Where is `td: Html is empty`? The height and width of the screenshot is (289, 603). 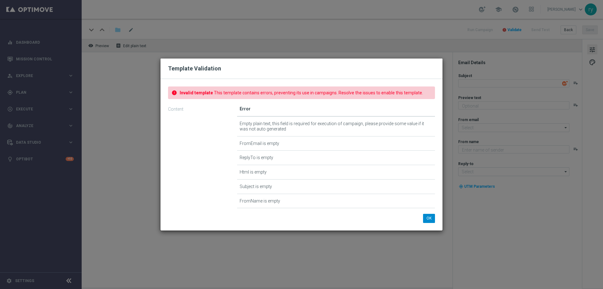
td: Html is empty is located at coordinates (336, 172).